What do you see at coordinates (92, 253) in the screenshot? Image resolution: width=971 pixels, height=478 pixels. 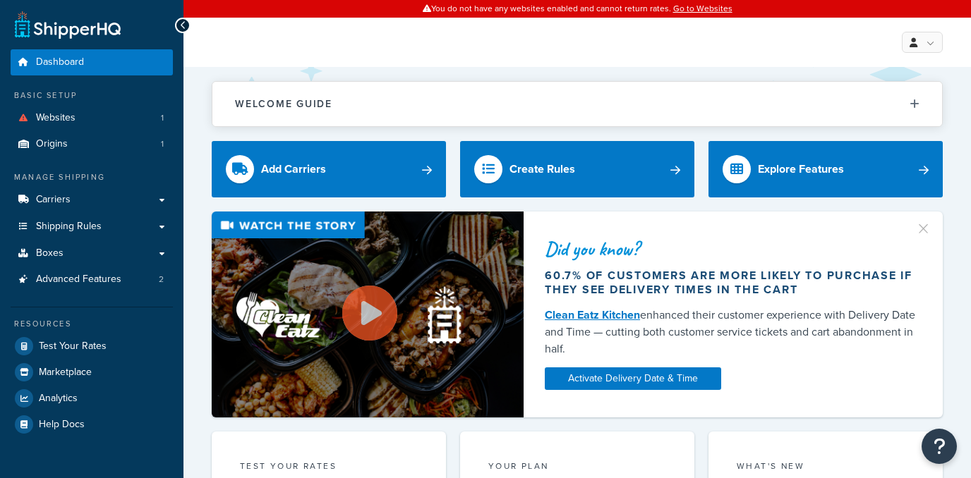 I see `li: Boxes` at bounding box center [92, 253].